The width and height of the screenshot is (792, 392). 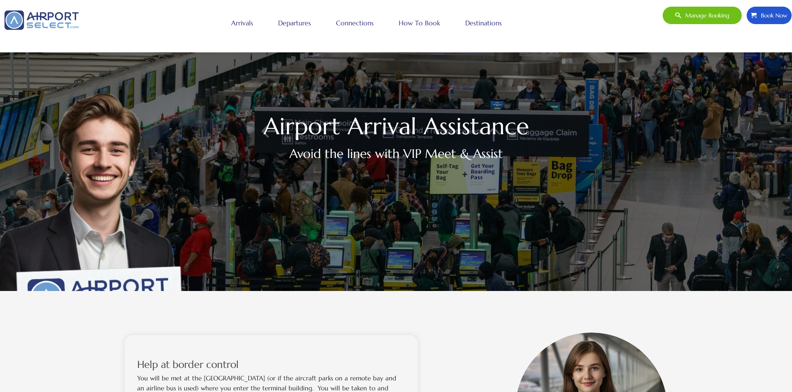 I want to click on h2: Help at border control, so click(x=271, y=365).